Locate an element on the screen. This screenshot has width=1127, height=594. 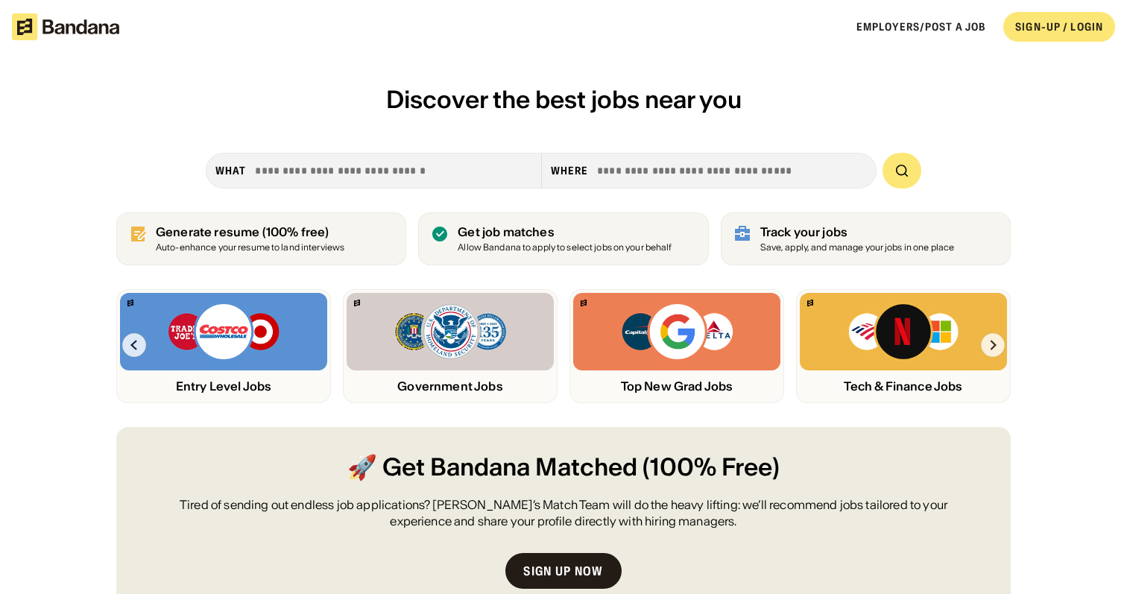
div: Allow Bandana to apply to select jobs on your behalf is located at coordinates (564, 248).